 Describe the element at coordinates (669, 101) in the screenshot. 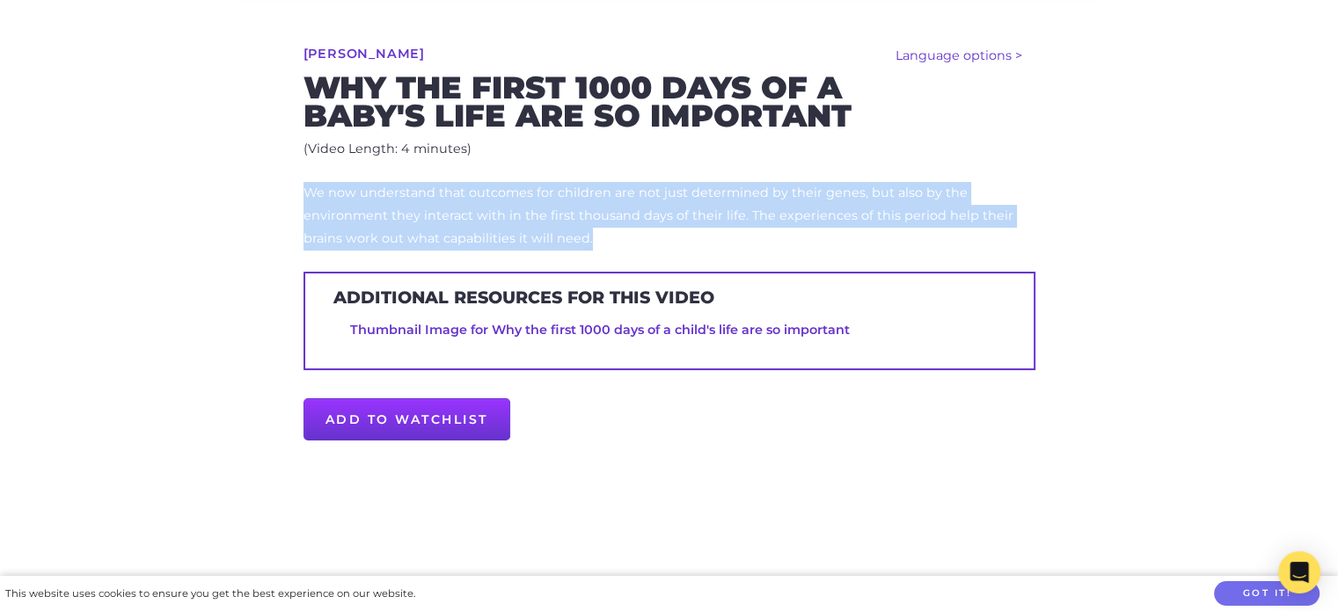

I see `h2: Why the first 1000 days of a baby's life are so important` at that location.